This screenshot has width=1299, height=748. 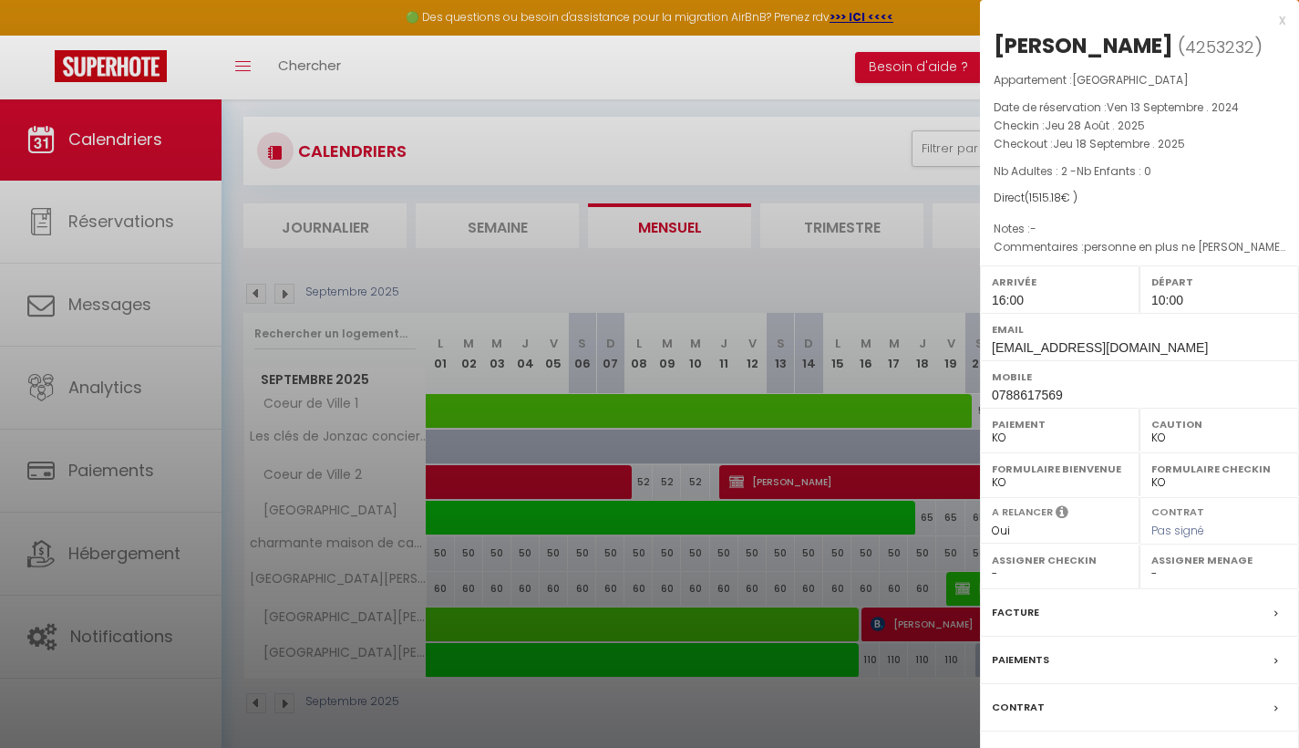 What do you see at coordinates (1060, 469) in the screenshot?
I see `label: Formulaire Bienvenue` at bounding box center [1060, 469].